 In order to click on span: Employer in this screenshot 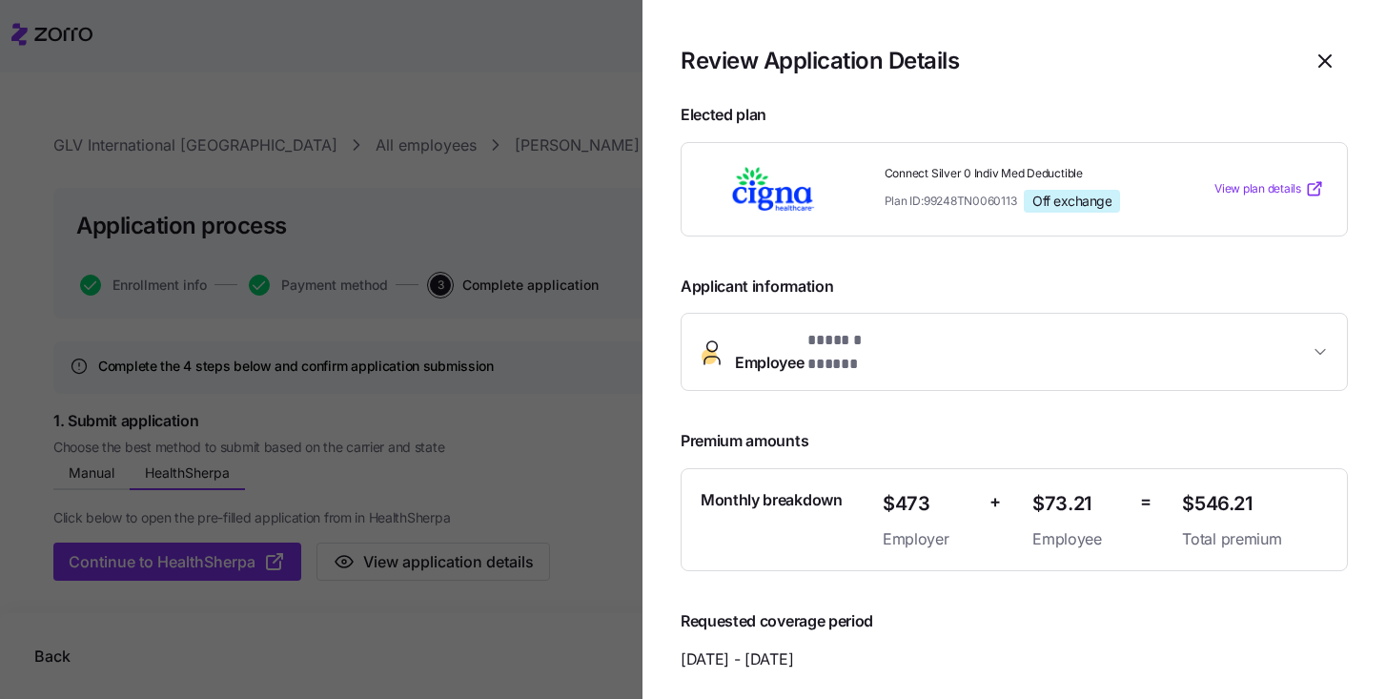, I will do `click(928, 538)`.